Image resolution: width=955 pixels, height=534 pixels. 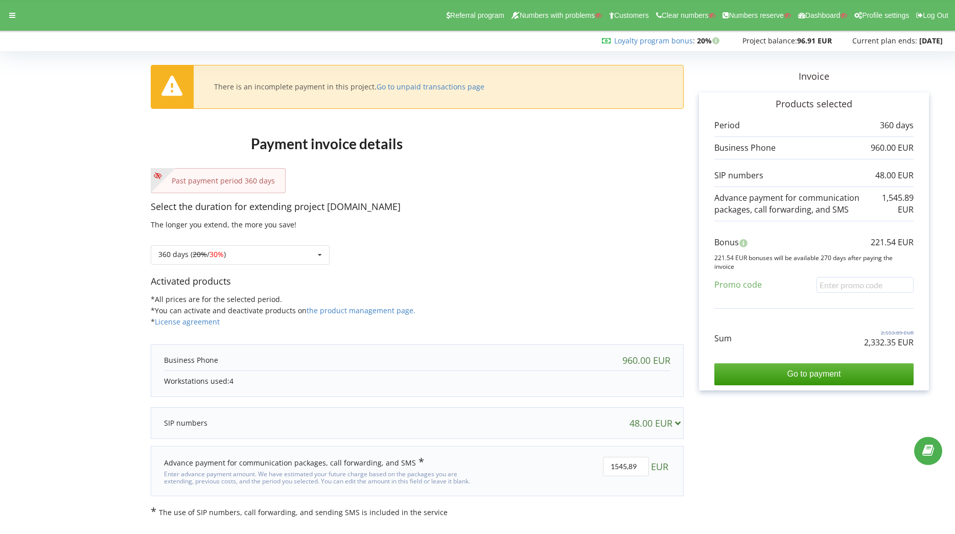 I want to click on span: Profile settings, so click(x=885, y=15).